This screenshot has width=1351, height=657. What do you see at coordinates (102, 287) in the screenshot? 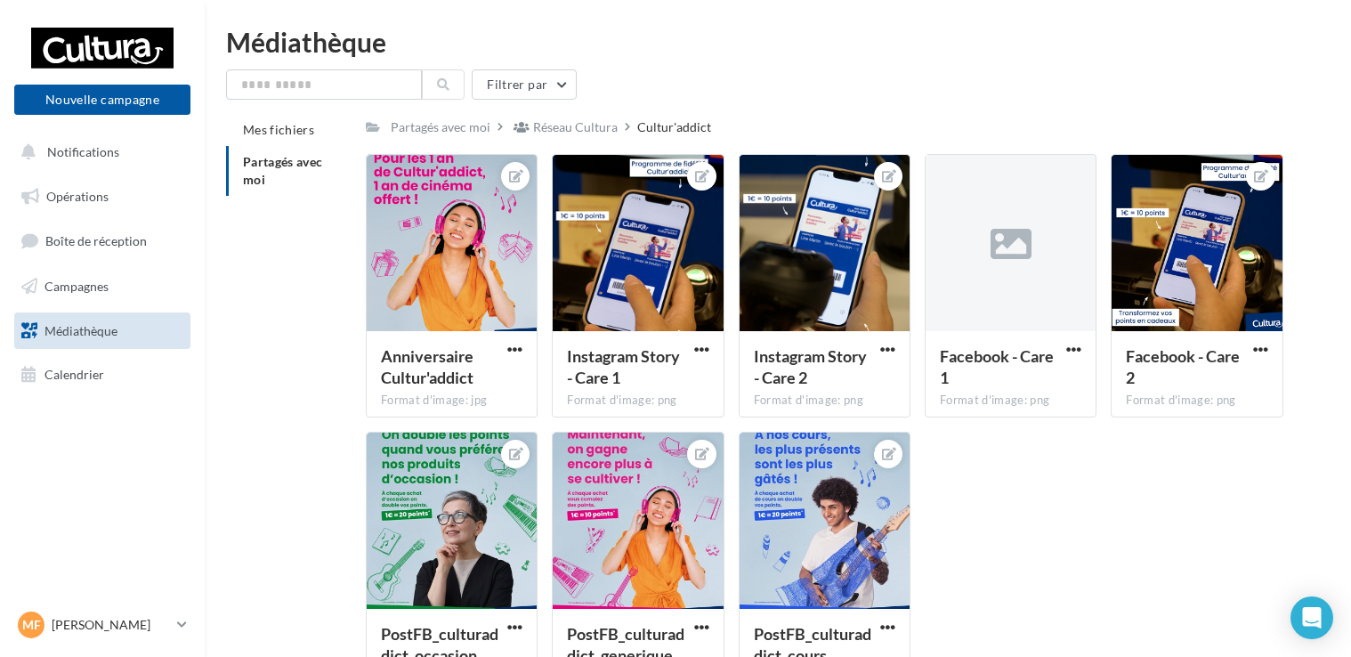
I see `a: Campagnes` at bounding box center [102, 287].